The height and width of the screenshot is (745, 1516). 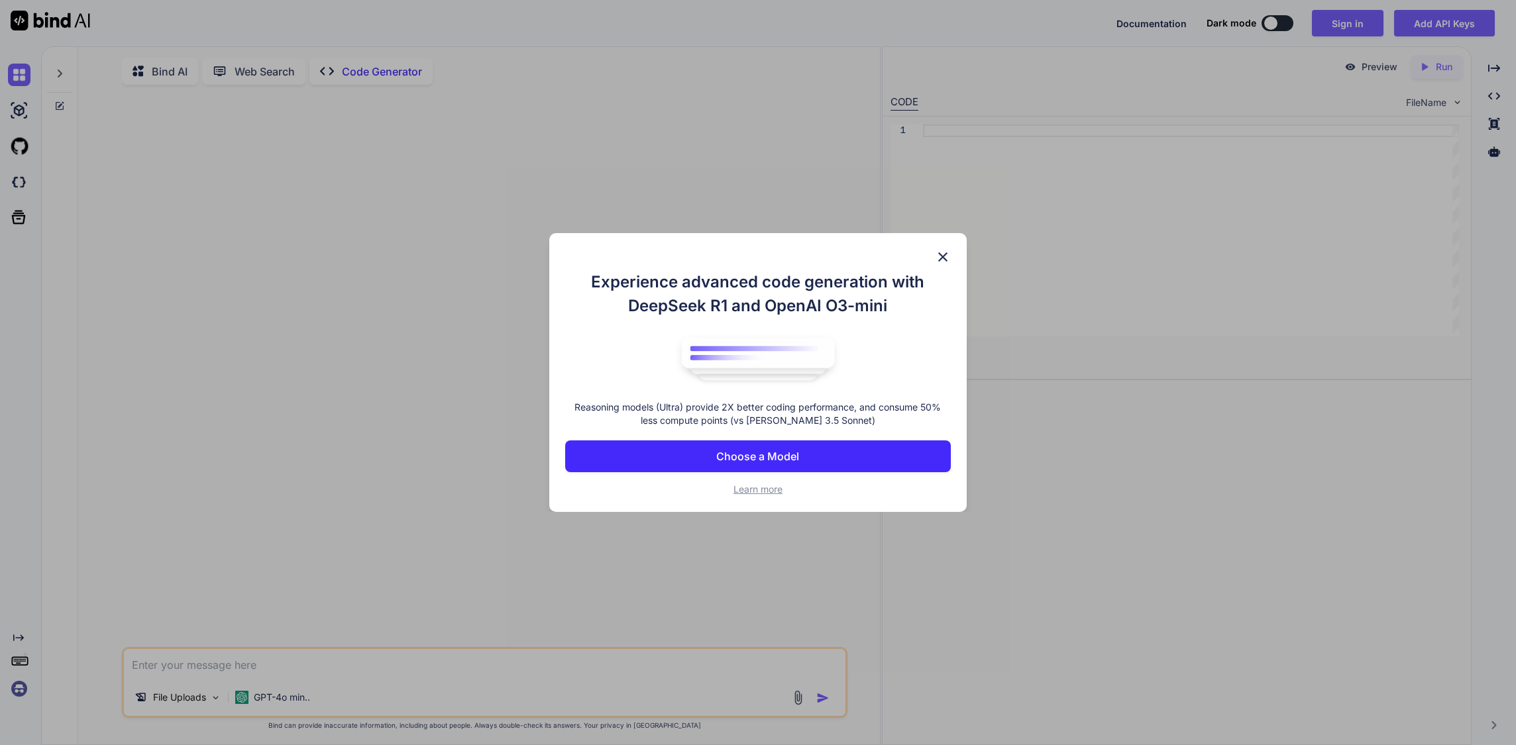 I want to click on h1: Experience advanced code generation with DeepSeek R1 and OpenAI O3-mini, so click(x=757, y=294).